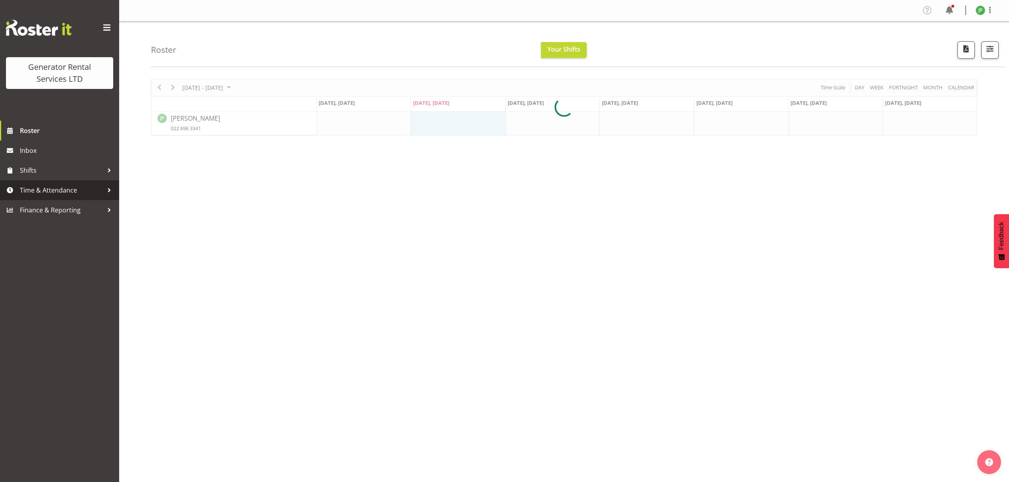 The image size is (1009, 482). Describe the element at coordinates (62, 210) in the screenshot. I see `span: Finance & Reporting` at that location.